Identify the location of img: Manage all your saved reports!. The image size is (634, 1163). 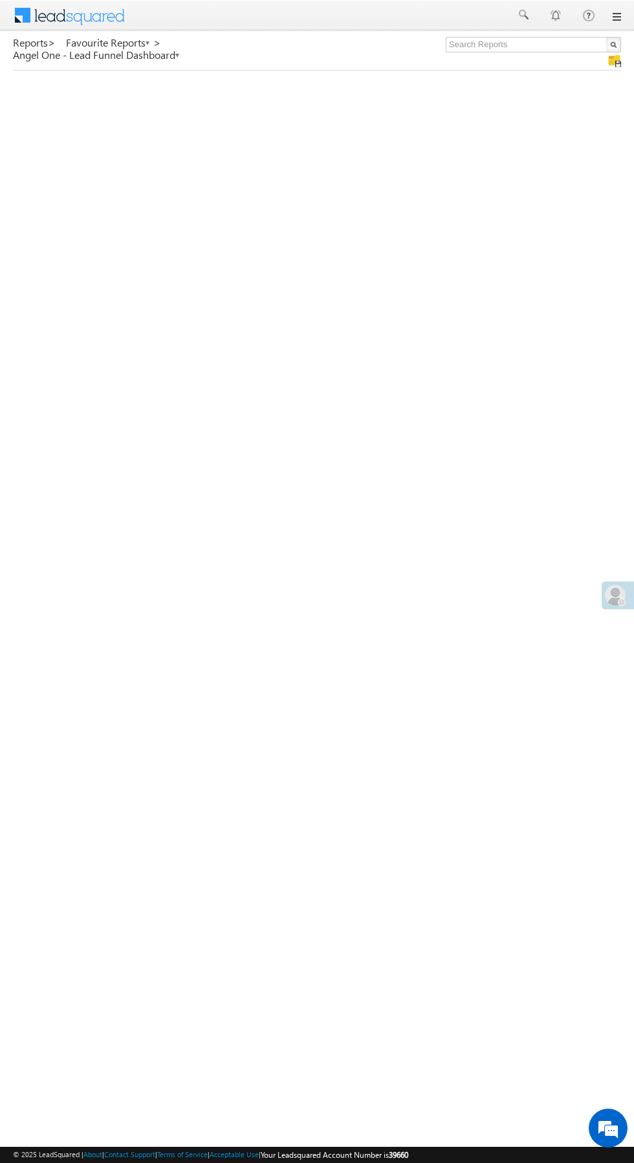
(615, 61).